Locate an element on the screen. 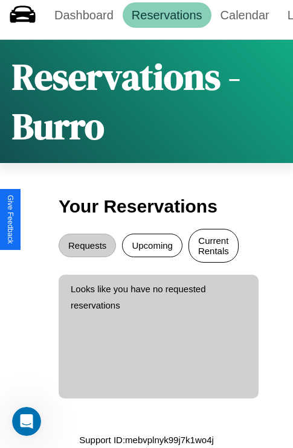  h3: Your Reservations is located at coordinates (146, 206).